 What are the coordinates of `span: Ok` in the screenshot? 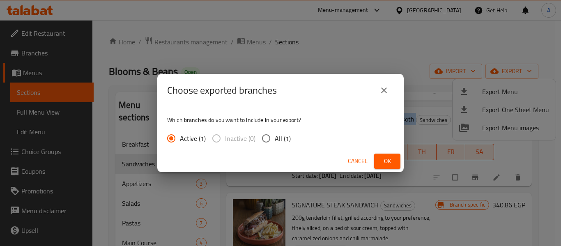 It's located at (387, 161).